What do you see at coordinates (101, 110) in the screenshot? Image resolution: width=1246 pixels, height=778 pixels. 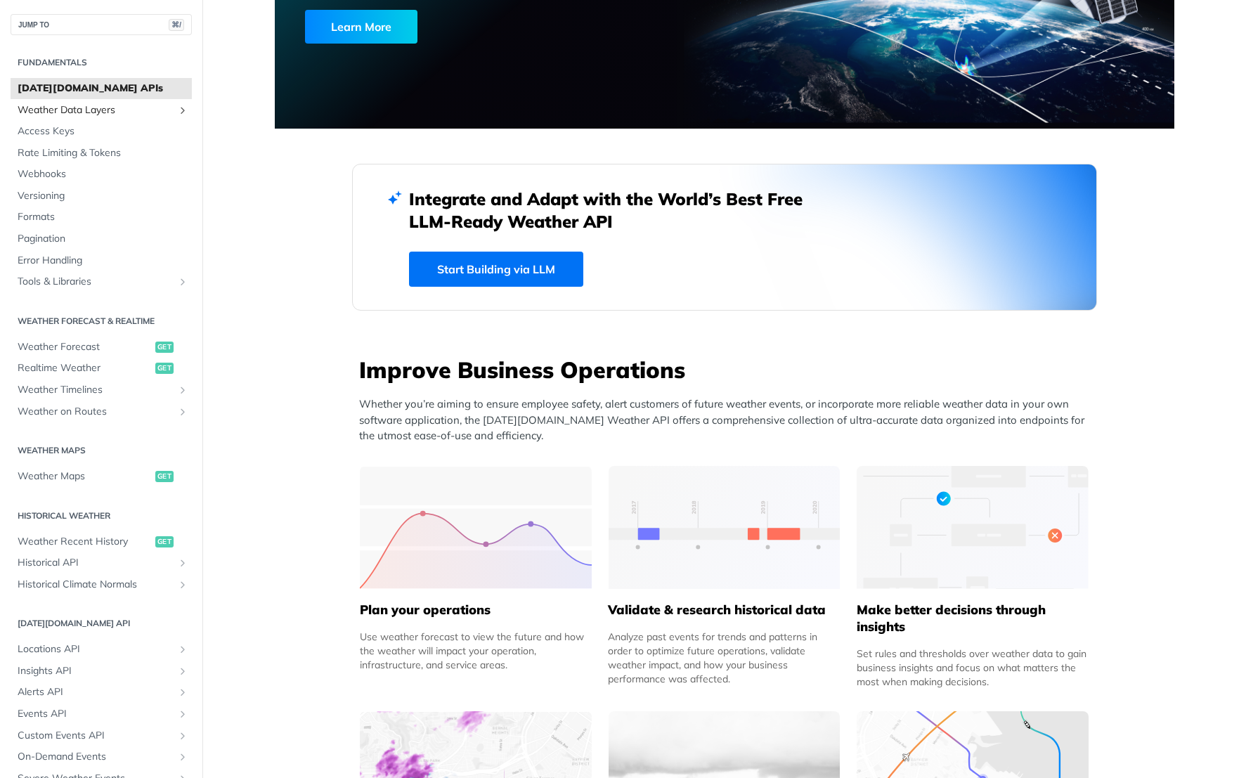 I see `a: Weather Data LayersShow subpages for Weather Data Layers` at bounding box center [101, 110].